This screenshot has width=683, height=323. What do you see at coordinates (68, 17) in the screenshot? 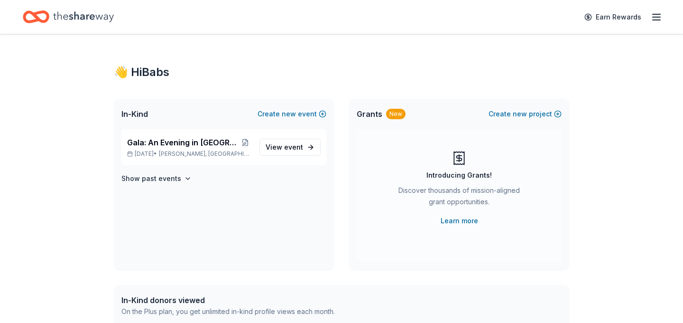
I see `a: Home` at bounding box center [68, 17].